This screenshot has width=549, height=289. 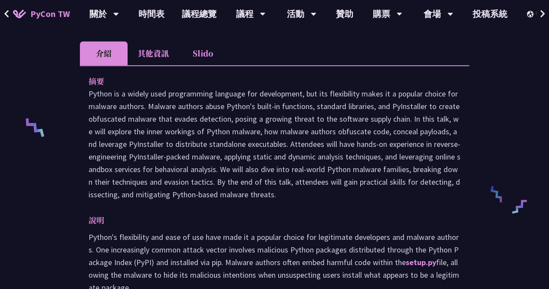 What do you see at coordinates (266, 81) in the screenshot?
I see `p: 摘要` at bounding box center [266, 81].